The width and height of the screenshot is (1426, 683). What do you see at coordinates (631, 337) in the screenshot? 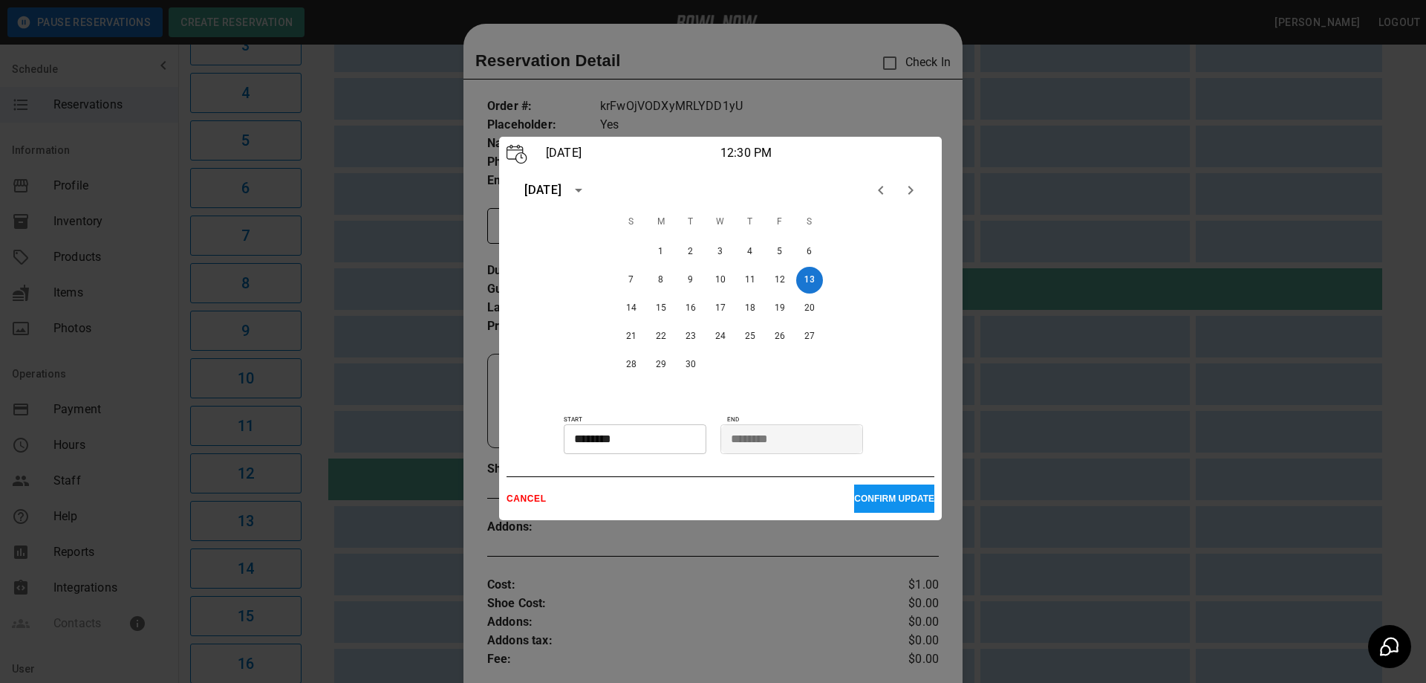
I see `button: 21` at bounding box center [631, 337].